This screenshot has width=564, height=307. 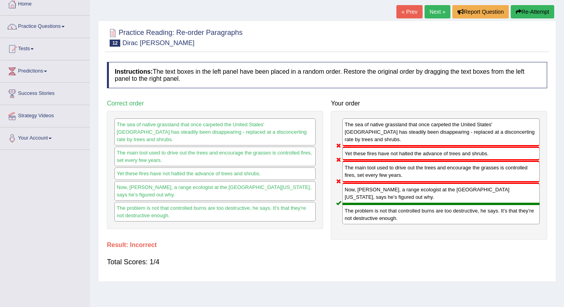 I want to click on a: Practice Questions, so click(x=45, y=25).